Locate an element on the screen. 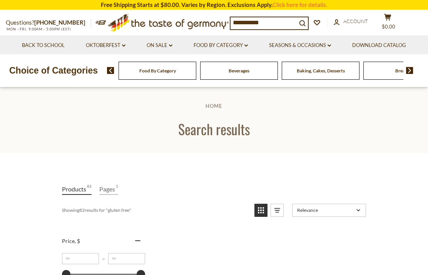  a: View Pages Tab is located at coordinates (109, 189).